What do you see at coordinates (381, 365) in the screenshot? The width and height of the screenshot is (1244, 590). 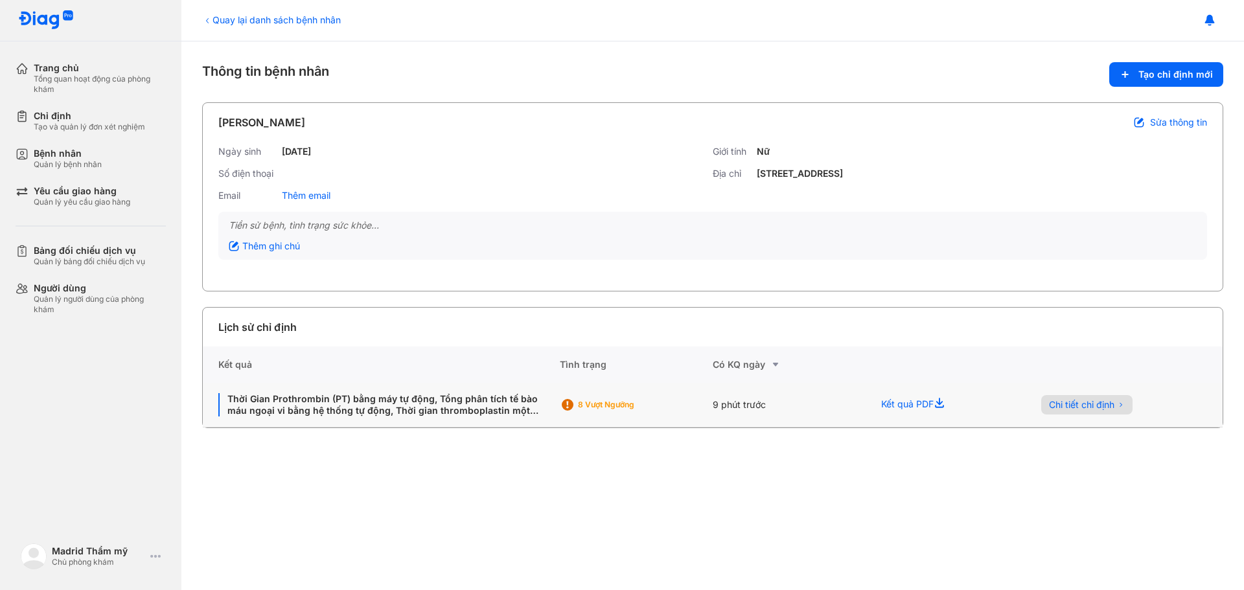 I see `div: Kết quả` at bounding box center [381, 365].